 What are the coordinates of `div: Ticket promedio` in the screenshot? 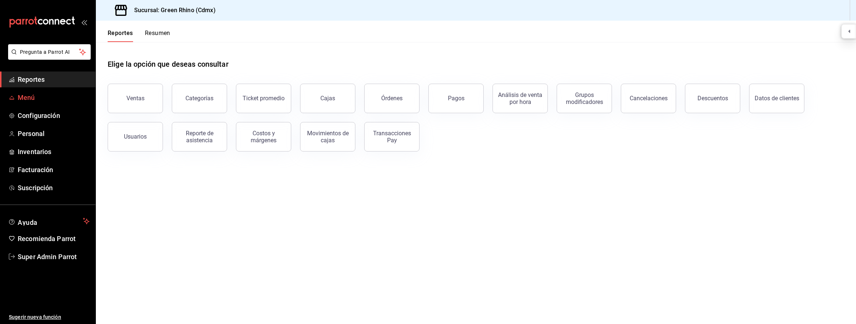 It's located at (264, 98).